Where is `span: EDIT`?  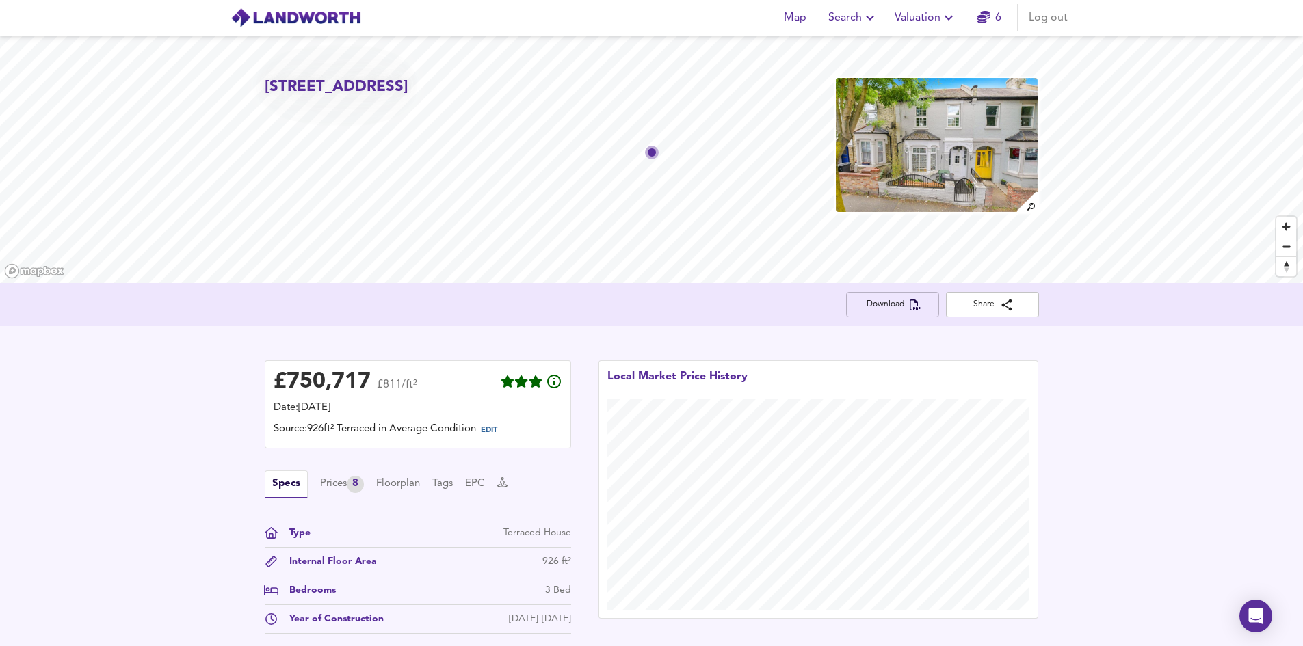 span: EDIT is located at coordinates (489, 430).